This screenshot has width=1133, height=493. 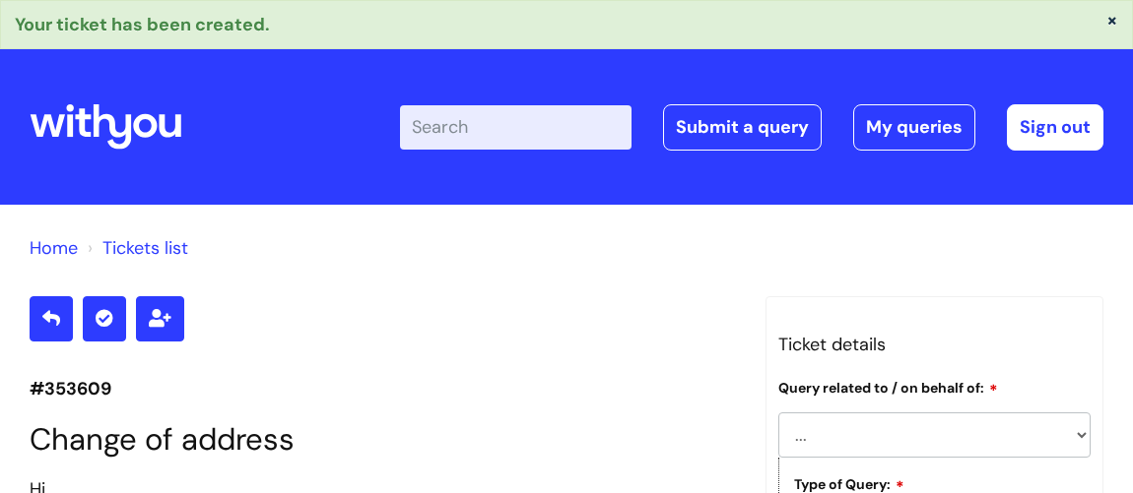 I want to click on label: Query related to / on behalf of:, so click(x=887, y=387).